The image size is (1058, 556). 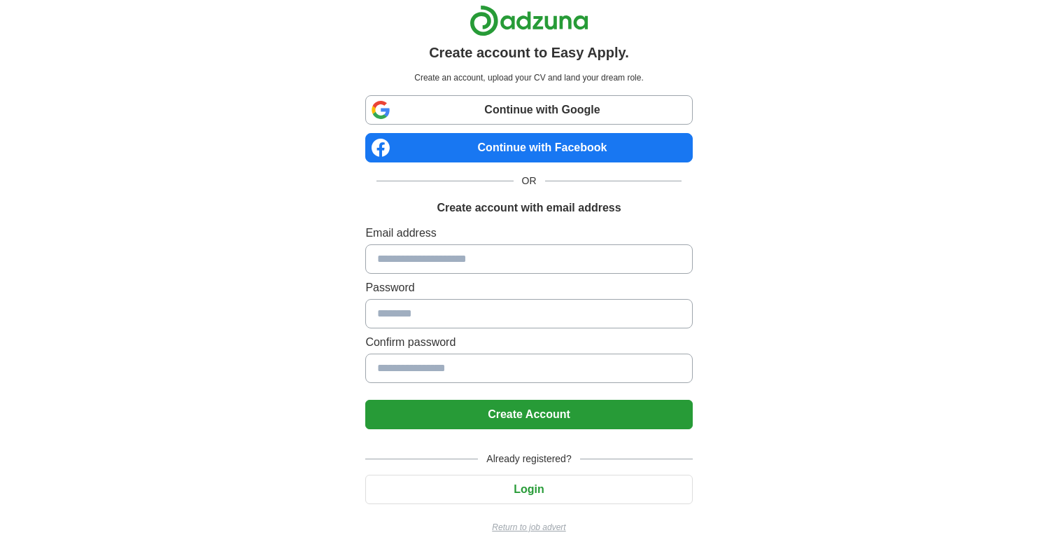 I want to click on p: Return to job advert, so click(x=528, y=527).